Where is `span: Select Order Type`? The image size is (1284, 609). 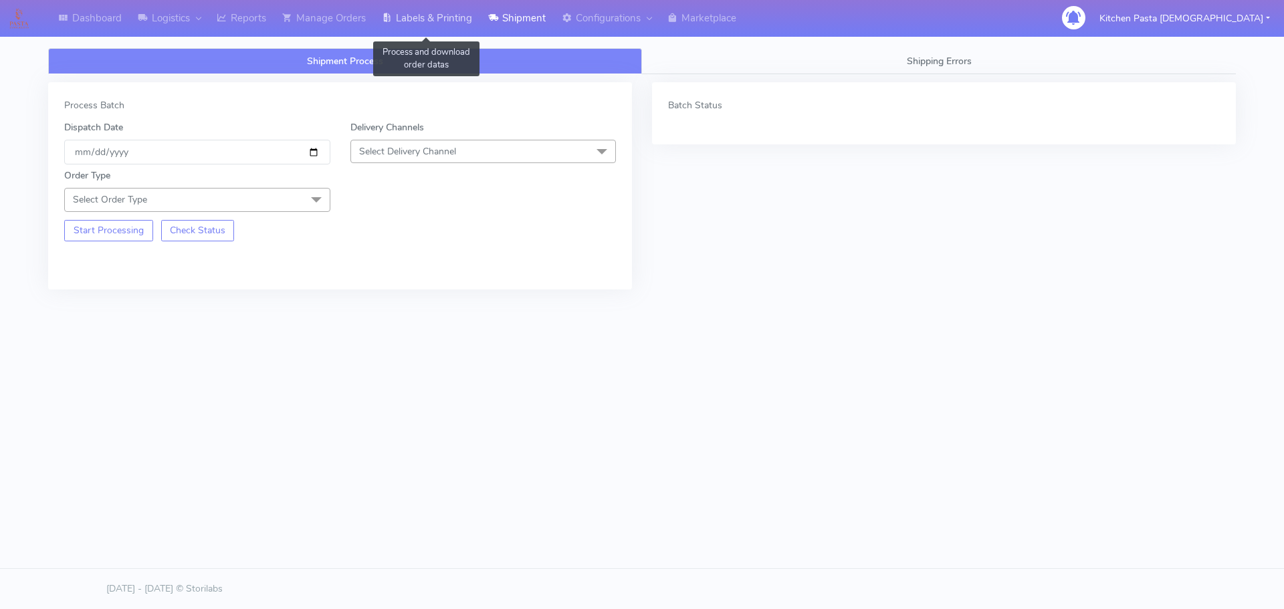
span: Select Order Type is located at coordinates (110, 199).